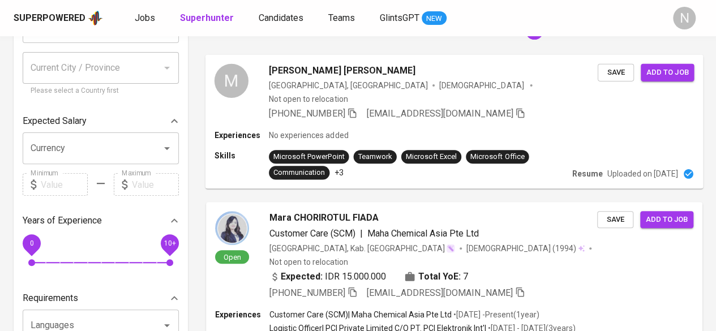  I want to click on div: M, so click(232, 80).